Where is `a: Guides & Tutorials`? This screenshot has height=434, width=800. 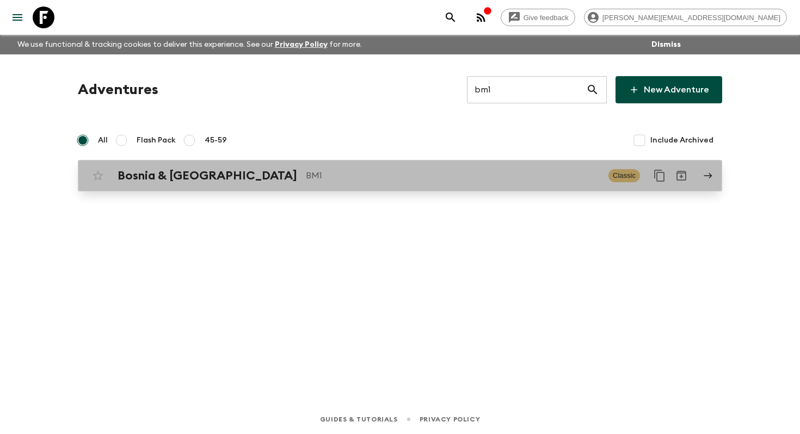 a: Guides & Tutorials is located at coordinates (358, 419).